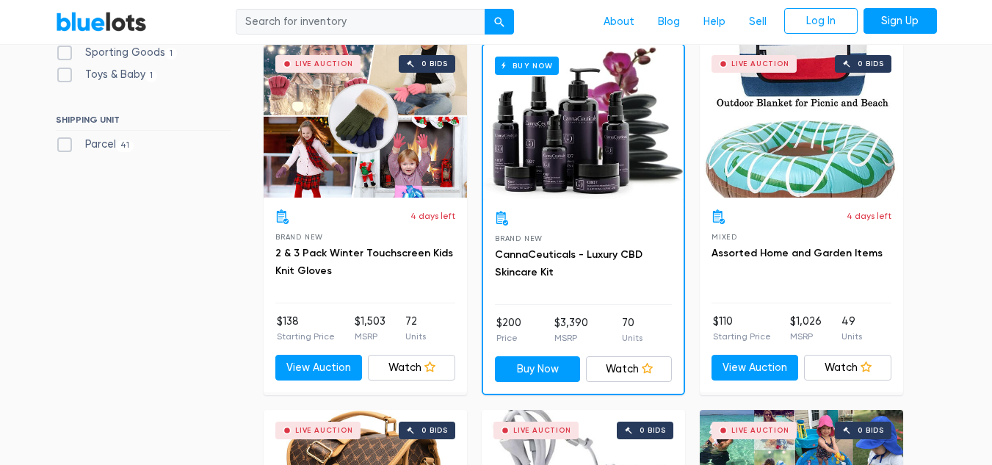 The width and height of the screenshot is (992, 465). Describe the element at coordinates (714, 22) in the screenshot. I see `a: Help` at that location.